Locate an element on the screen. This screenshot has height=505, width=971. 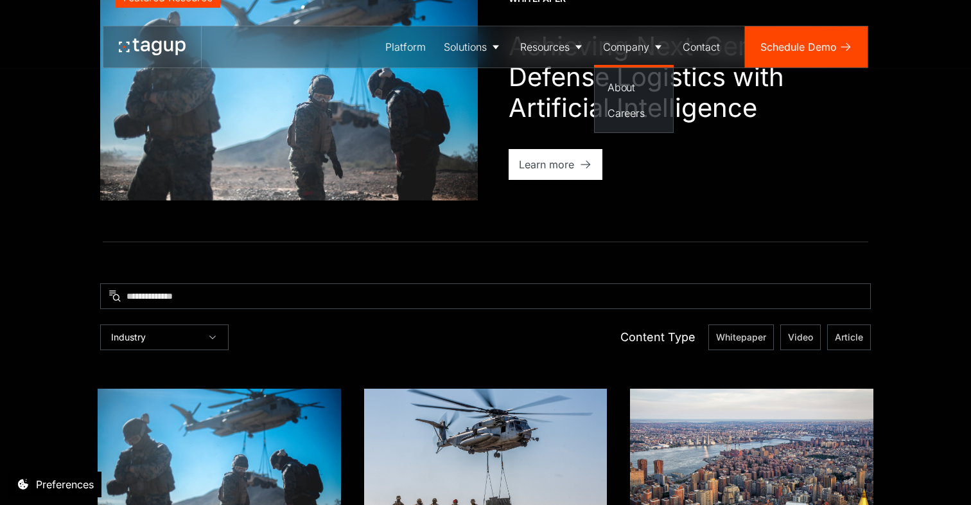
span: Whitepaper is located at coordinates (741, 337).